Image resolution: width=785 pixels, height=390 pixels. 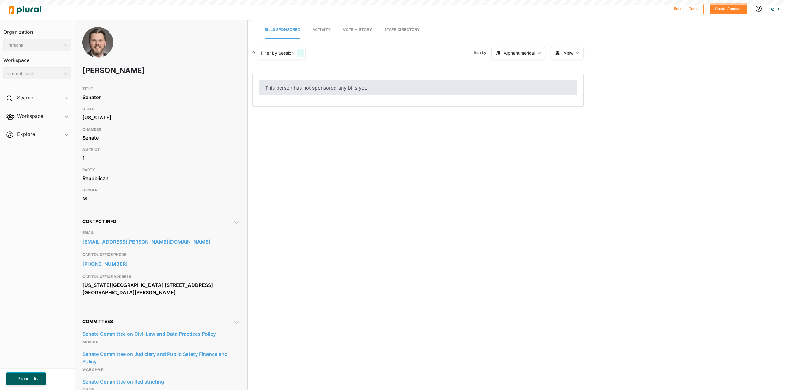 What do you see at coordinates (321, 29) in the screenshot?
I see `span: Activity` at bounding box center [321, 29].